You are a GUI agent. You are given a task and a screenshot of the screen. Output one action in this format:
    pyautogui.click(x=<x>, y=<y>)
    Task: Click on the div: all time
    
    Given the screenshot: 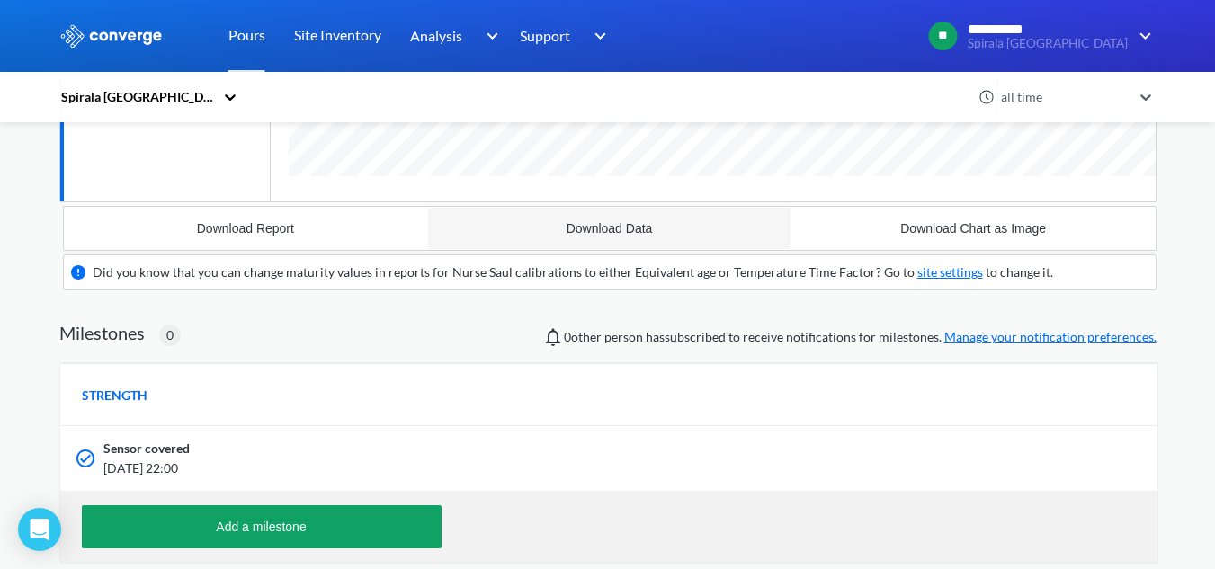 What is the action you would take?
    pyautogui.click(x=1064, y=97)
    